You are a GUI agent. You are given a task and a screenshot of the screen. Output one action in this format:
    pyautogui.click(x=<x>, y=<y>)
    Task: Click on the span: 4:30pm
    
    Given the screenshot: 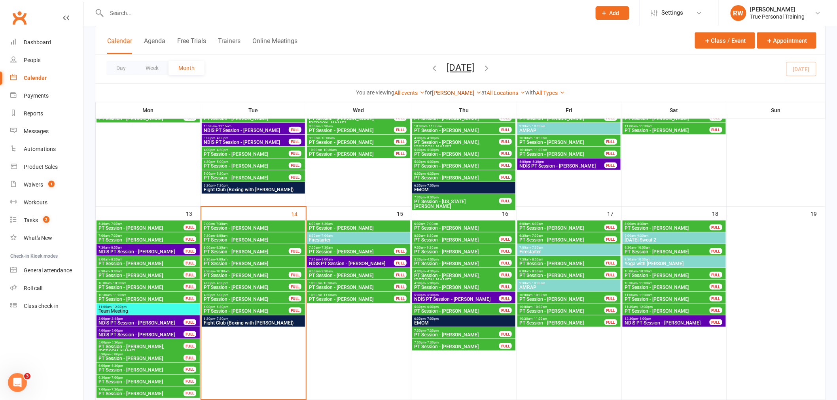 What is the action you would take?
    pyautogui.click(x=246, y=295)
    